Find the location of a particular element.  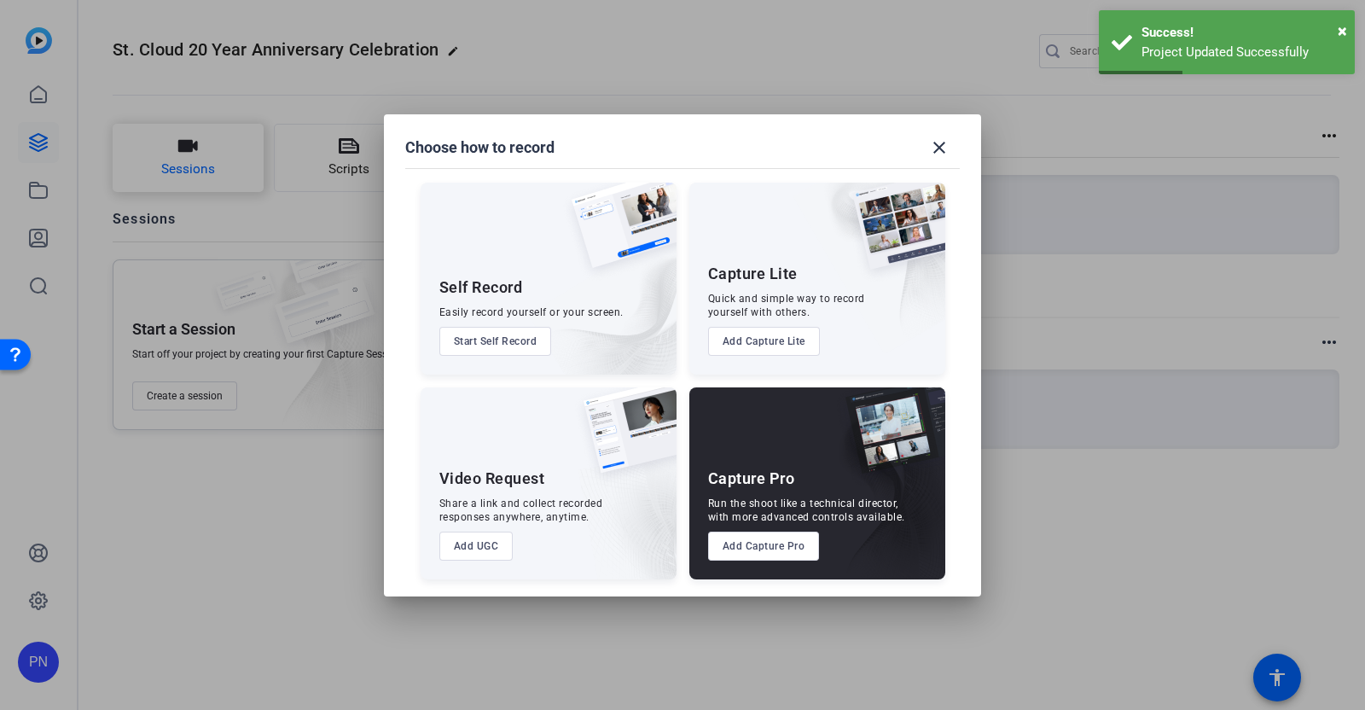

img: embarkstudio-ugc-content.png is located at coordinates (627, 509).